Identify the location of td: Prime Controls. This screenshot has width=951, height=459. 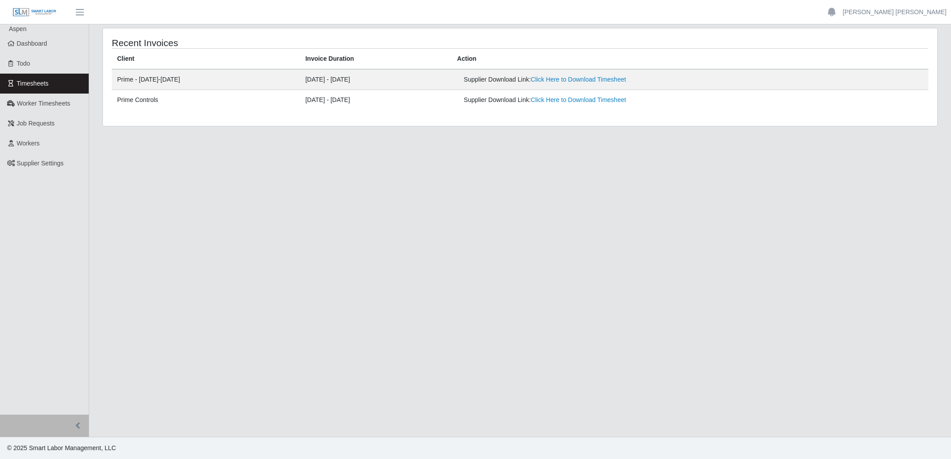
(206, 100).